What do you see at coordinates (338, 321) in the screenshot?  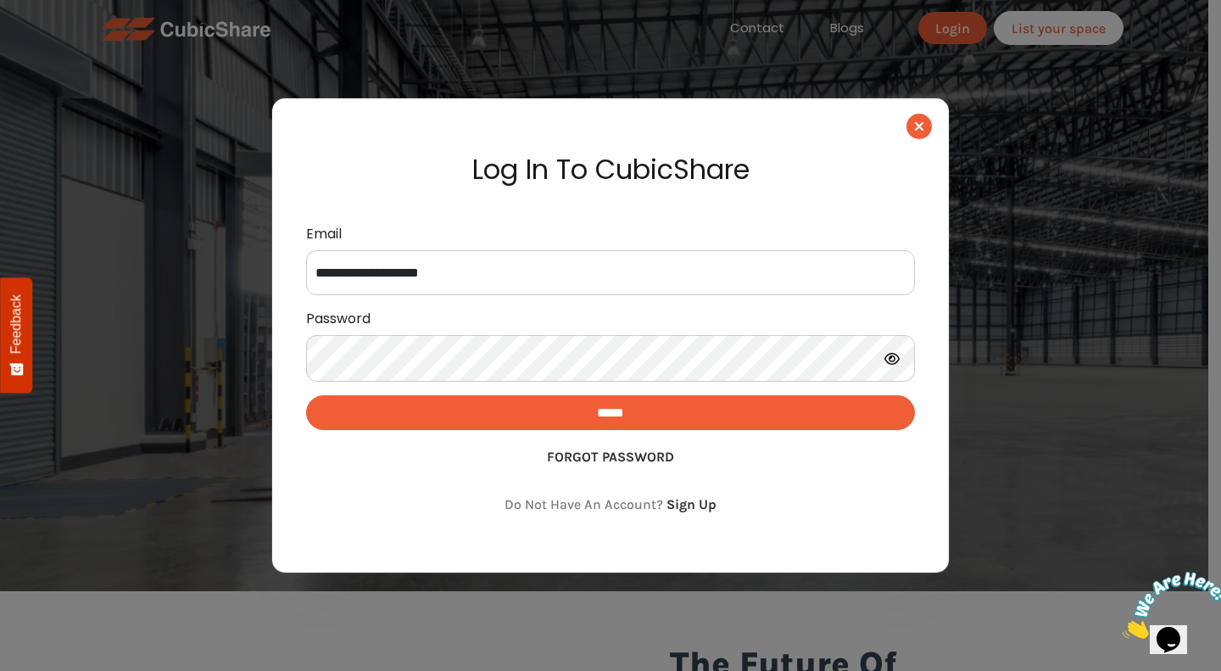 I see `label: Password` at bounding box center [338, 321].